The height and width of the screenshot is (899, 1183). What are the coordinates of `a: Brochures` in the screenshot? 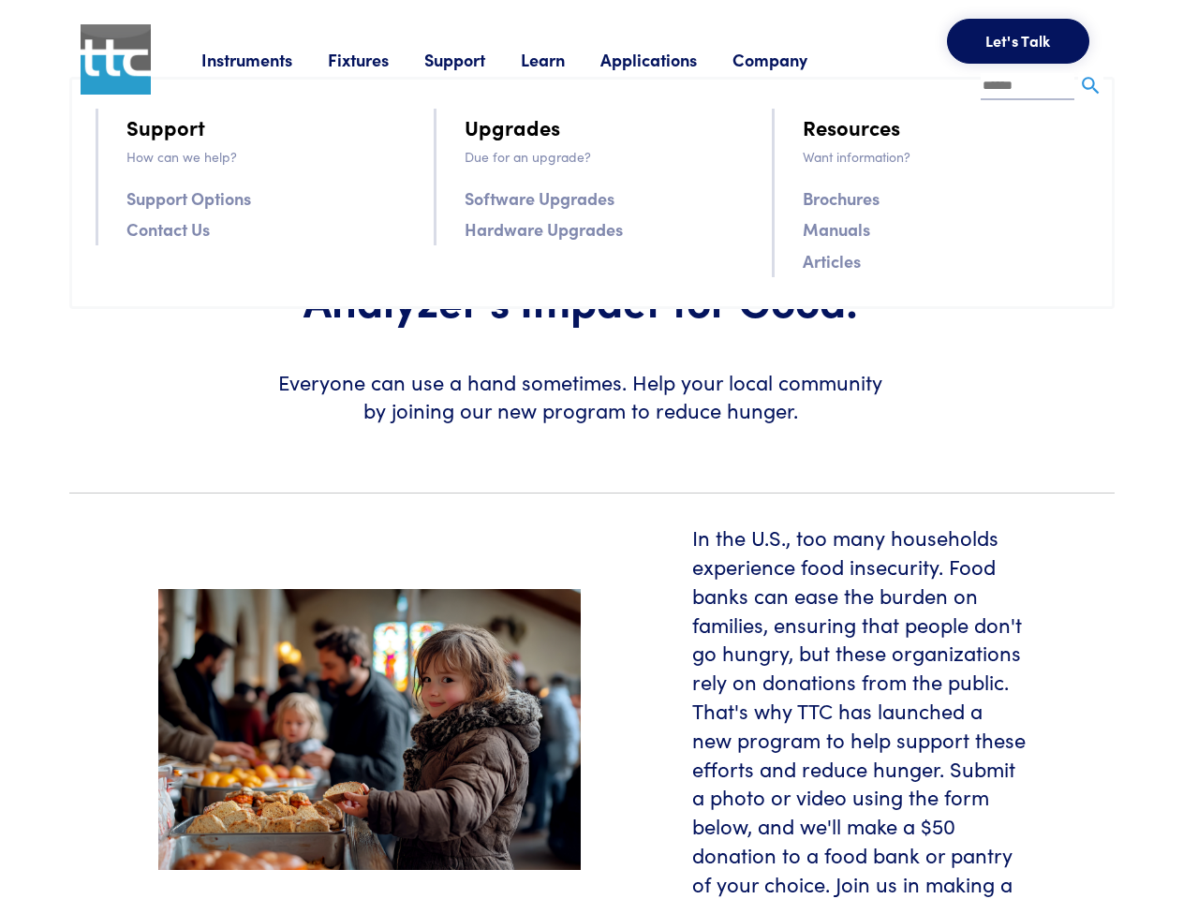 It's located at (841, 198).